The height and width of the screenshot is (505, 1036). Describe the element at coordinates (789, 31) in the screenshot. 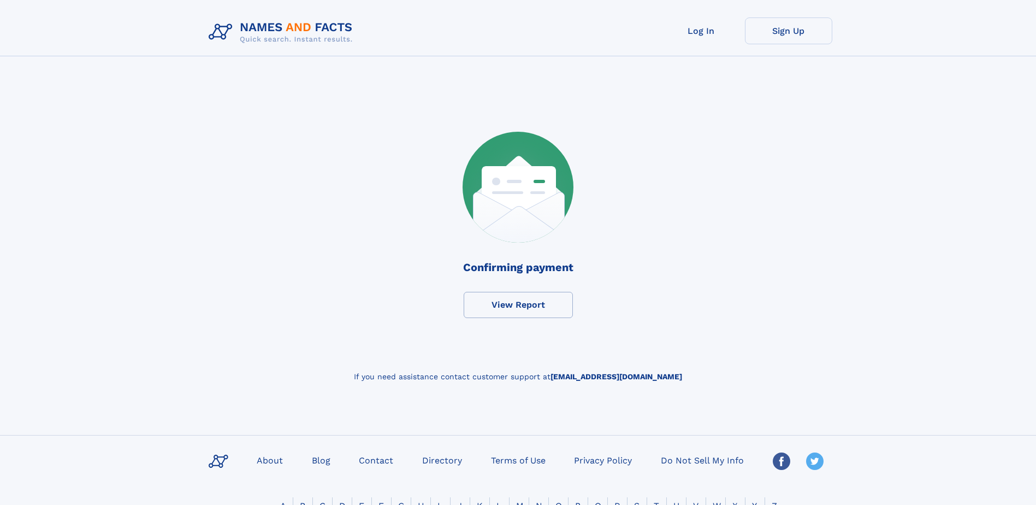

I see `a: Sign Up` at that location.